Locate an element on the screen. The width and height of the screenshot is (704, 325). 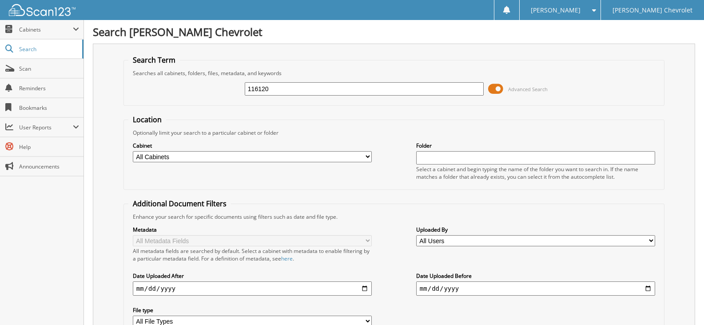
span: Search is located at coordinates (48, 49).